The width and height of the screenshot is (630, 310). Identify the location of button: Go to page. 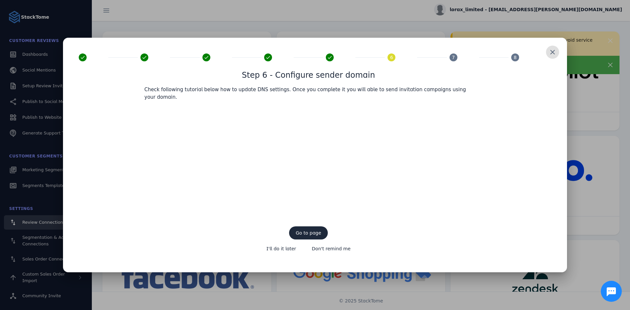
(308, 233).